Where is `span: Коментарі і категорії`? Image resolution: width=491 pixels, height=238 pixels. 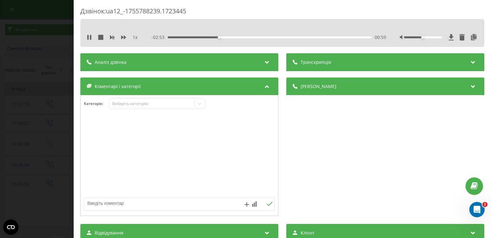 span: Коментарі і категорії is located at coordinates (118, 86).